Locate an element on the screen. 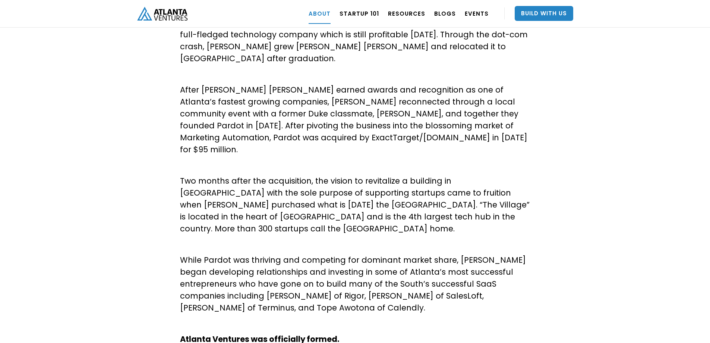 The image size is (710, 343). a: Build With Us is located at coordinates (544, 13).